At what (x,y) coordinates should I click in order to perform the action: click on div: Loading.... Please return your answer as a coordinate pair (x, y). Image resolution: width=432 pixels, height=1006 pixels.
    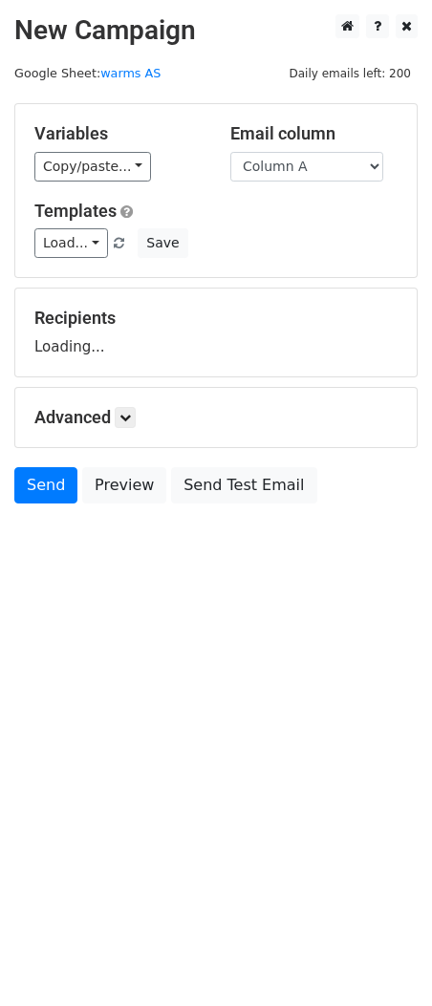
    Looking at the image, I should click on (216, 333).